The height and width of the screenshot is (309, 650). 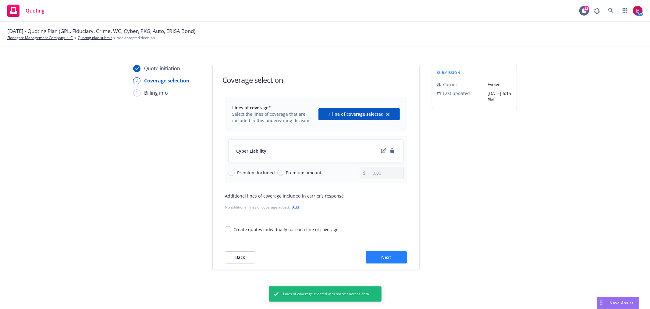 What do you see at coordinates (392, 151) in the screenshot?
I see `a: remove` at bounding box center [392, 151].